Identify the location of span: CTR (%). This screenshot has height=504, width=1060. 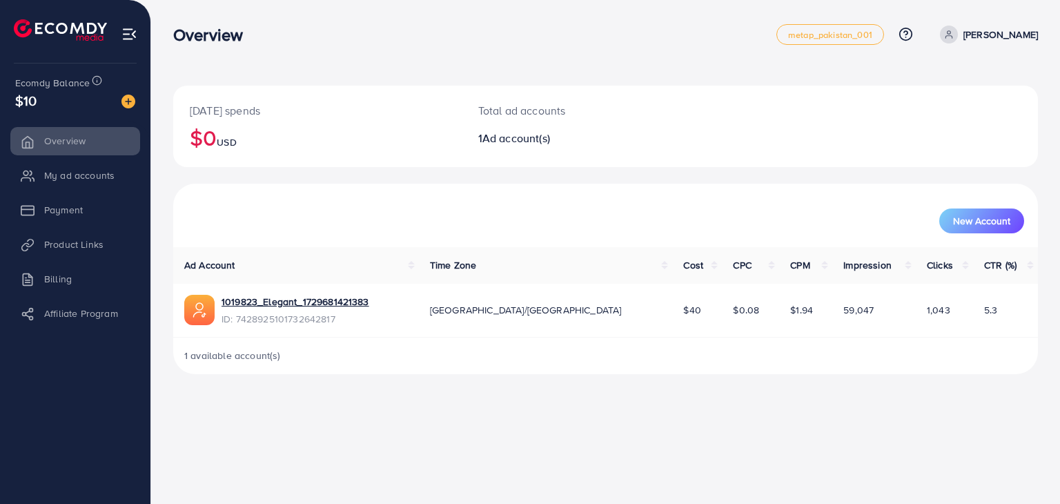
(1000, 265).